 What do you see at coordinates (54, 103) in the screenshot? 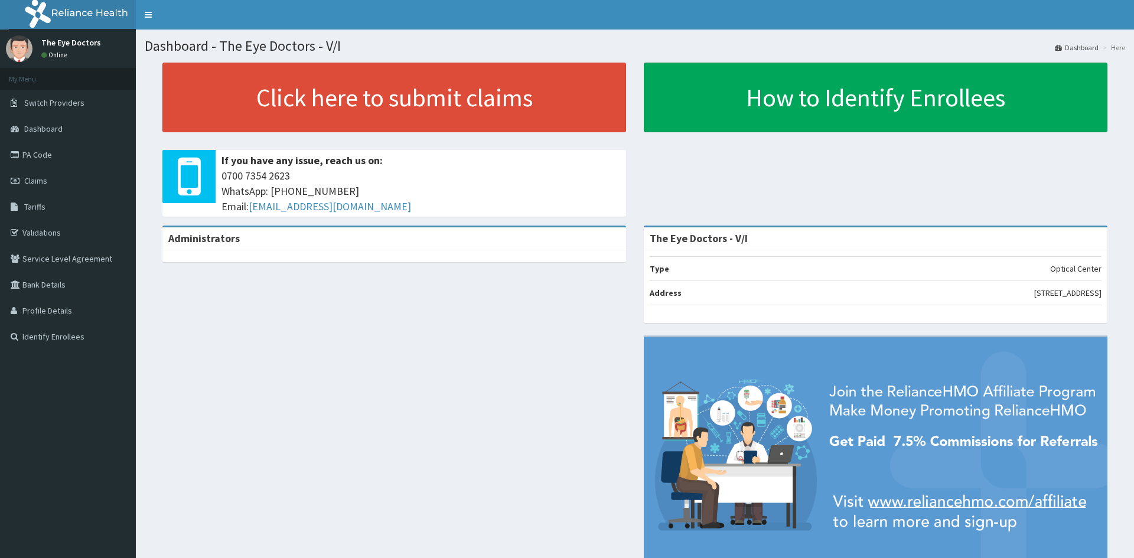
I see `span: Switch Providers` at bounding box center [54, 103].